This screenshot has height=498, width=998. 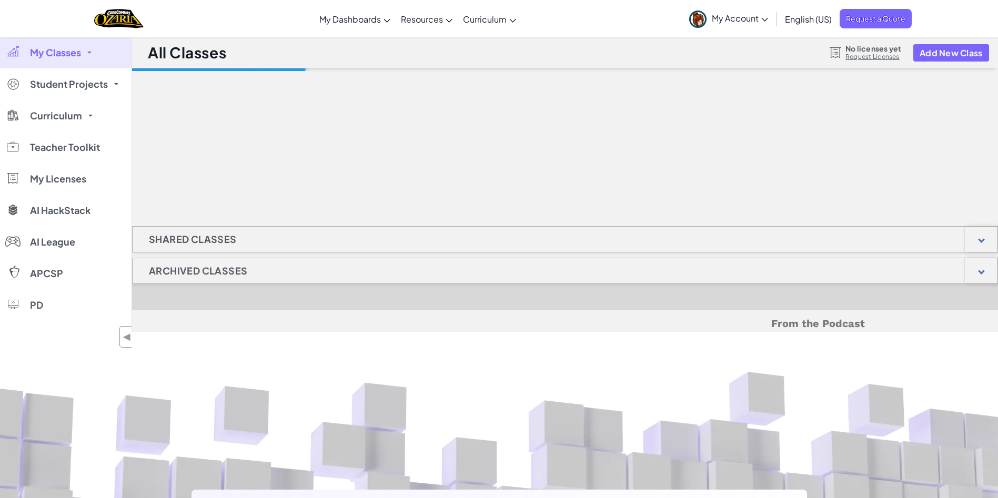 What do you see at coordinates (740, 18) in the screenshot?
I see `span: My Account` at bounding box center [740, 18].